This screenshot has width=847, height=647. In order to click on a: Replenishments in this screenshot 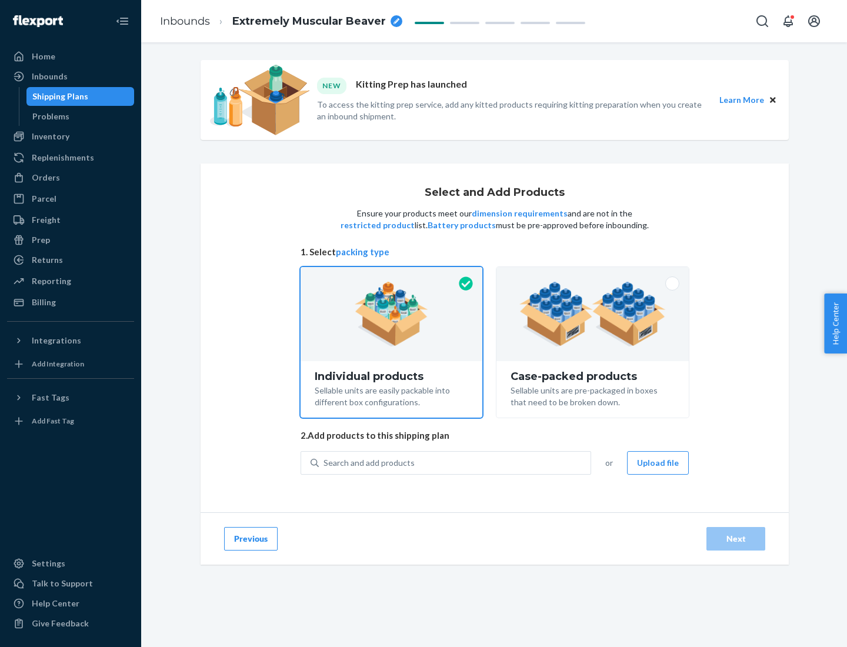, I will do `click(71, 158)`.